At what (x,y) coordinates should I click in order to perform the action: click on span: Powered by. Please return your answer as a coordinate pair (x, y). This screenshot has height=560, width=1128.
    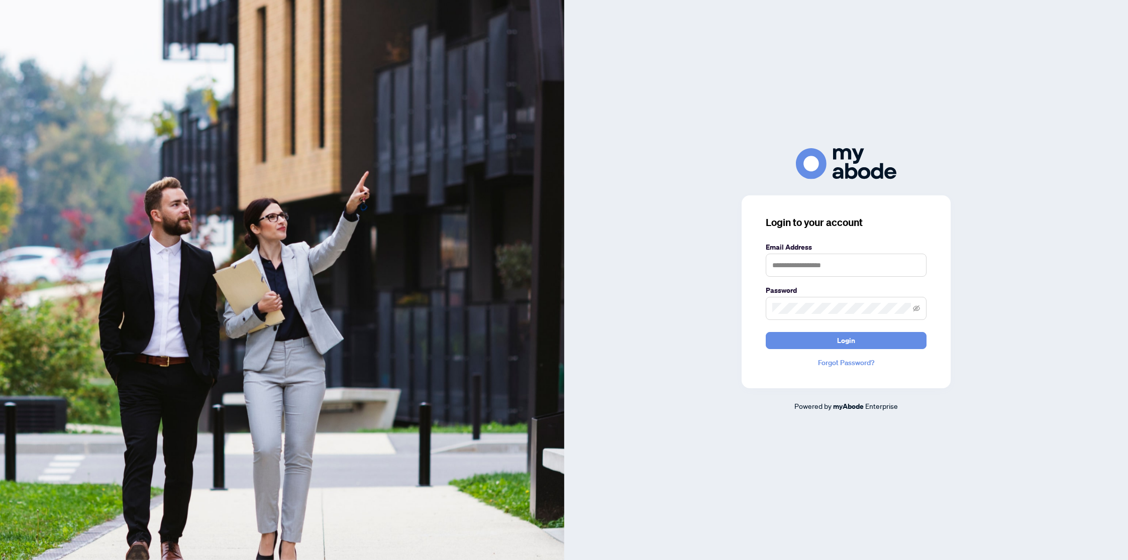
    Looking at the image, I should click on (813, 406).